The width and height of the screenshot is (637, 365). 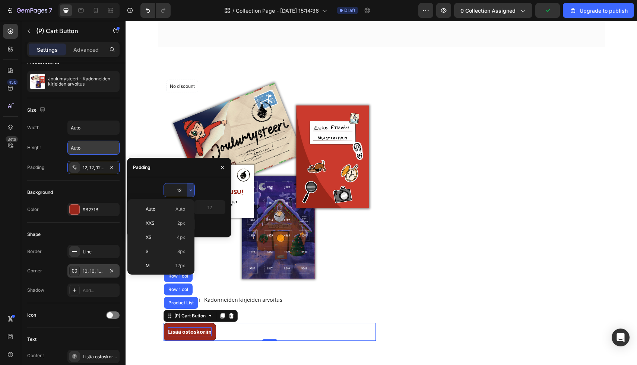 What do you see at coordinates (33, 210) in the screenshot?
I see `div: Color` at bounding box center [33, 210].